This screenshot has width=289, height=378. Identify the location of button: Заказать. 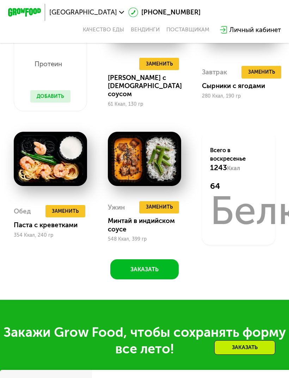
(144, 269).